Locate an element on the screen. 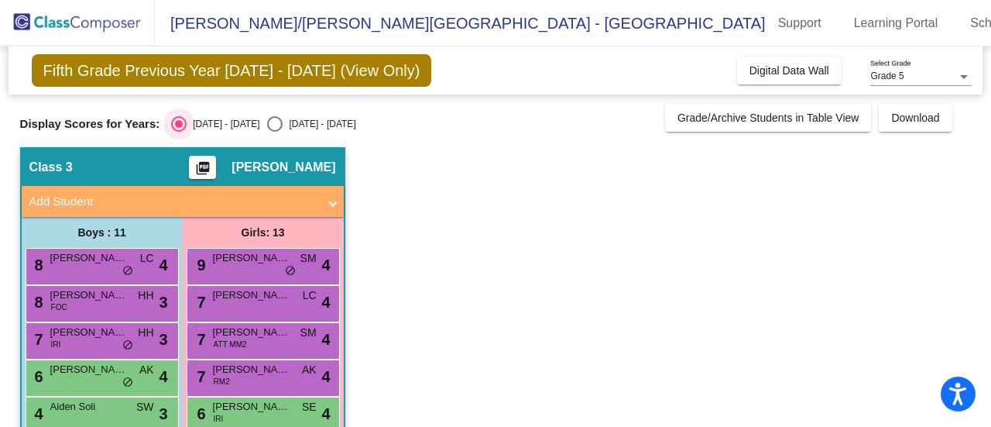 The image size is (991, 427). button: Download is located at coordinates (915, 118).